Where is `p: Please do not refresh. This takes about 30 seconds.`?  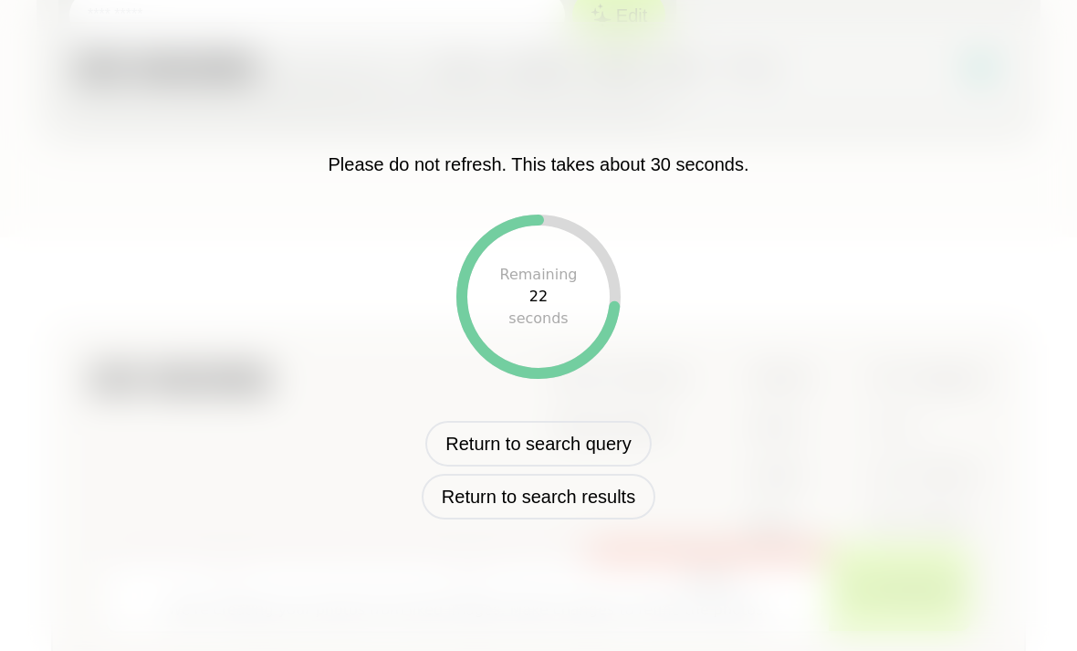 p: Please do not refresh. This takes about 30 seconds. is located at coordinates (538, 164).